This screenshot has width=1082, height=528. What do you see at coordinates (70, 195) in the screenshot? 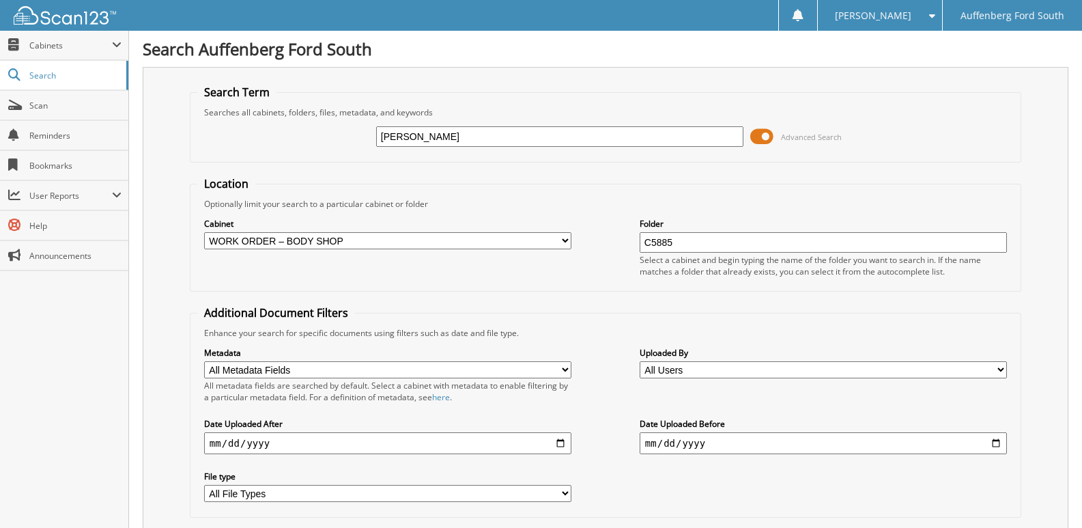
I see `span: User Reports` at bounding box center [70, 195].